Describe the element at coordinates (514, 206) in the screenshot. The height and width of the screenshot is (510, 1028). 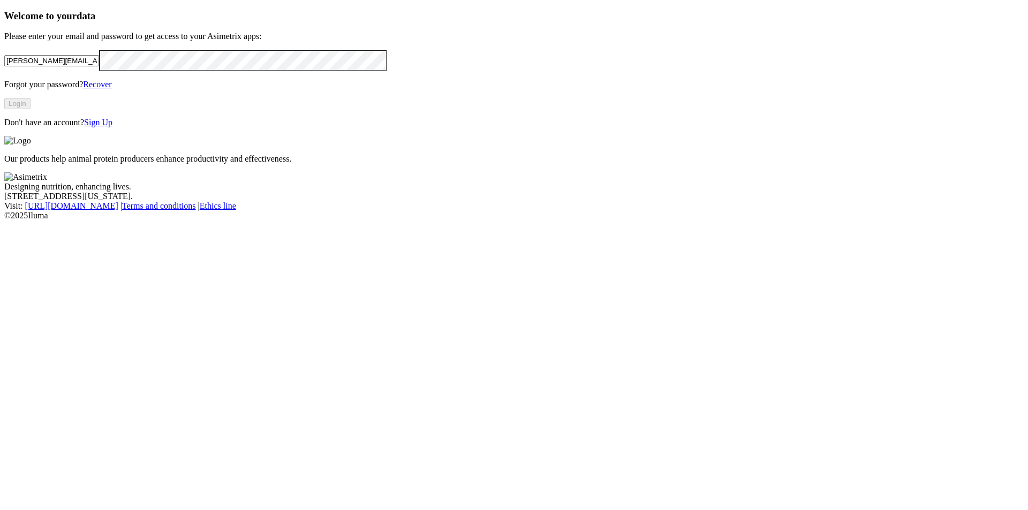
I see `div: Visit : | |` at that location.